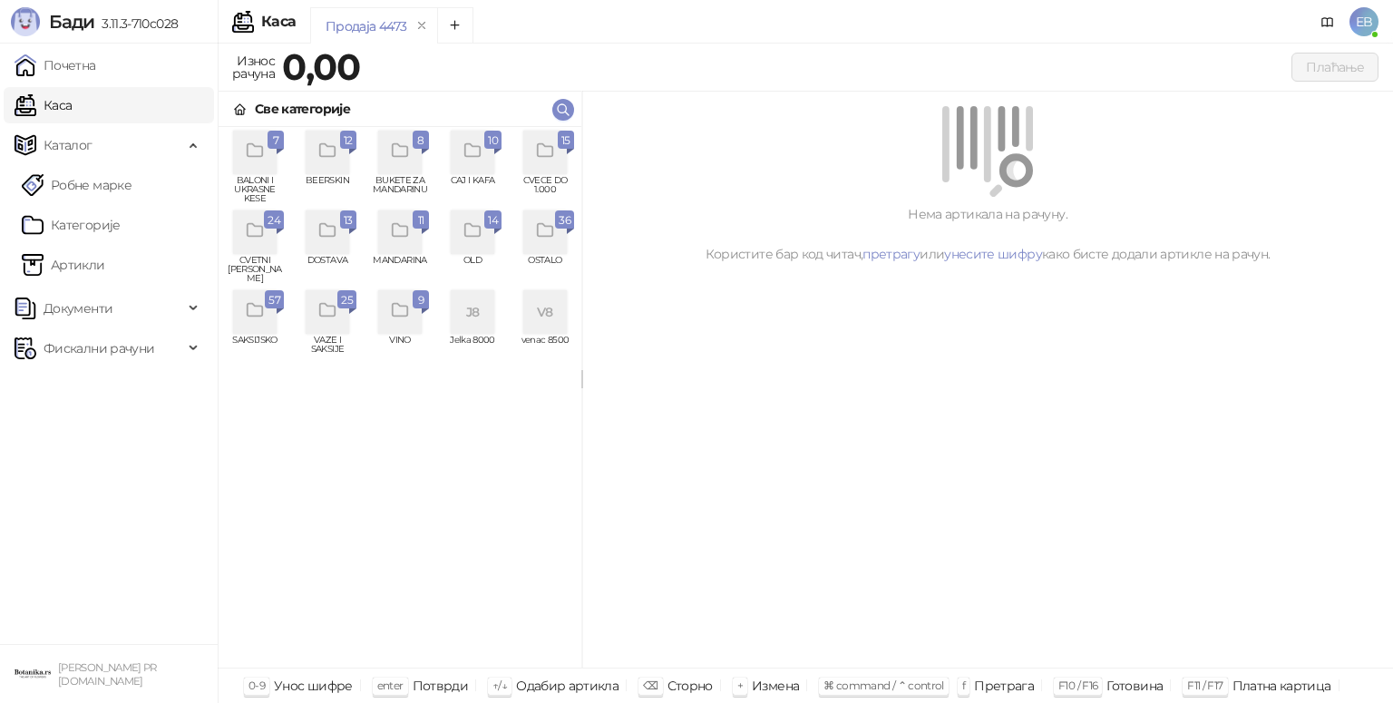 The height and width of the screenshot is (703, 1393). Describe the element at coordinates (327, 349) in the screenshot. I see `span: VAZE I SAKSIJE` at that location.